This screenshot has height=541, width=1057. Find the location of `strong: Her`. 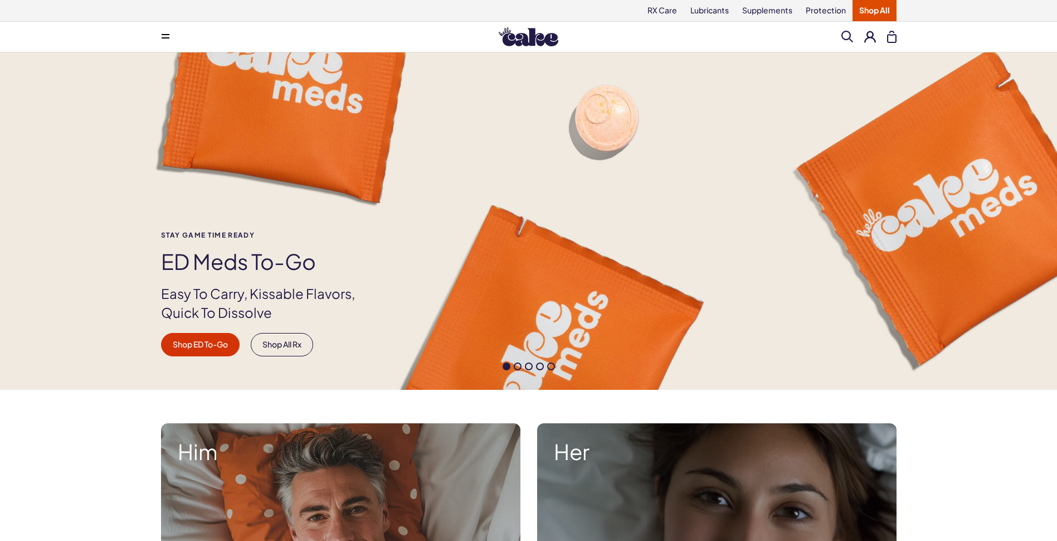

strong: Her is located at coordinates (717, 451).